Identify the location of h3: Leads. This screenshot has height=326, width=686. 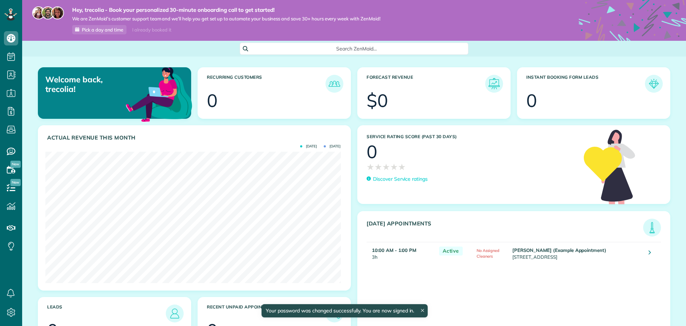
(107, 313).